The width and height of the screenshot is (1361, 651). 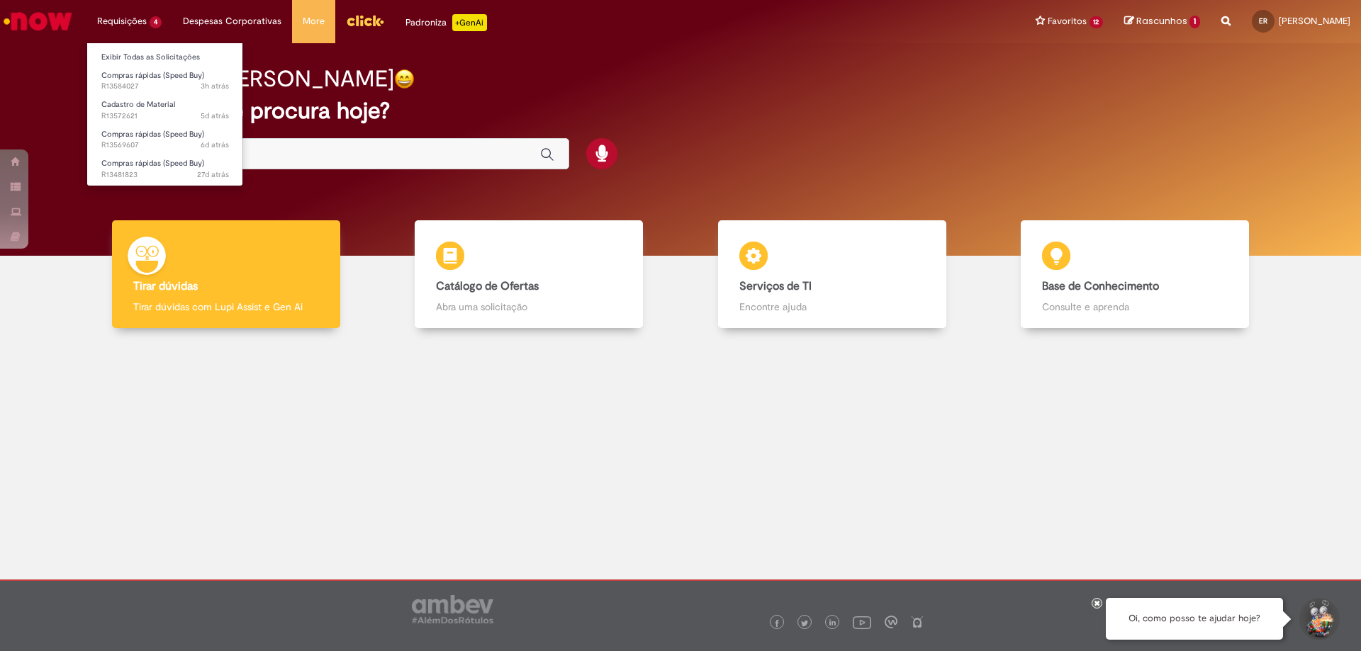 I want to click on span: 6d atrás, so click(x=215, y=145).